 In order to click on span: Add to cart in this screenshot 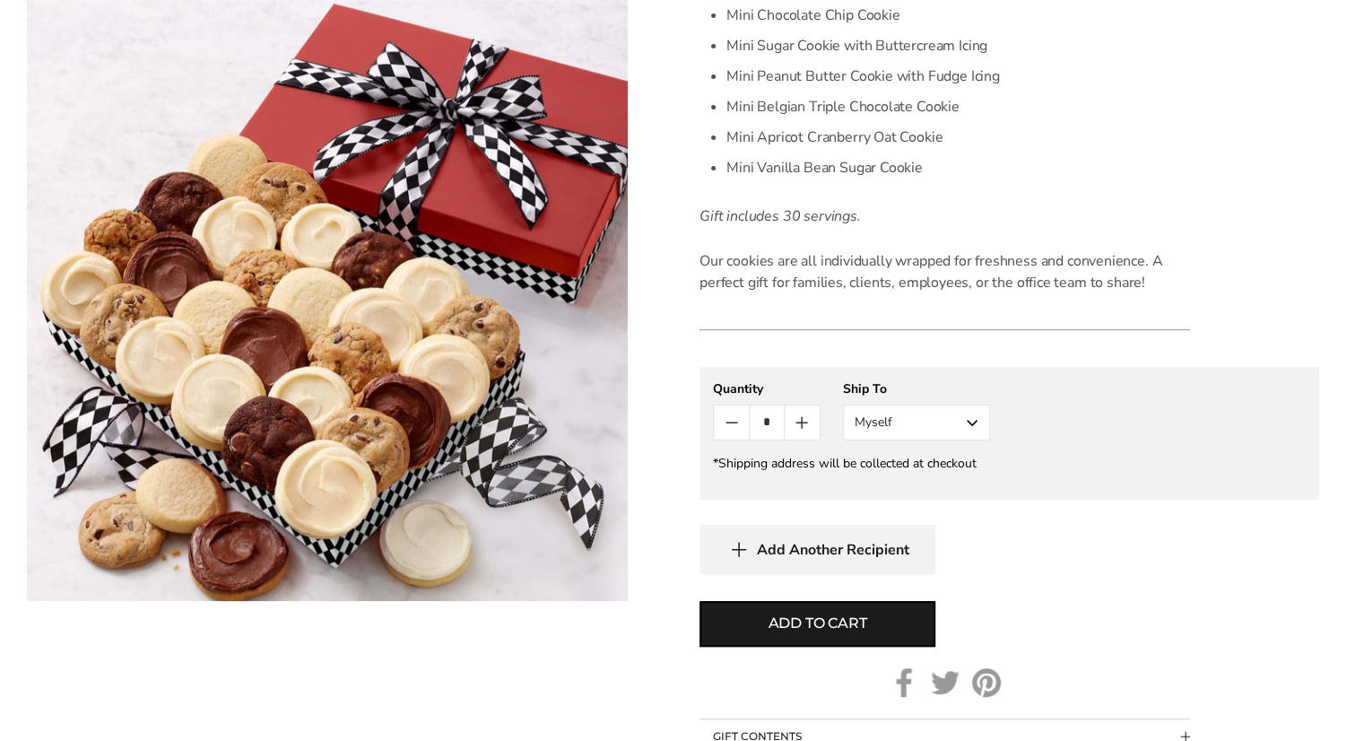, I will do `click(818, 623)`.